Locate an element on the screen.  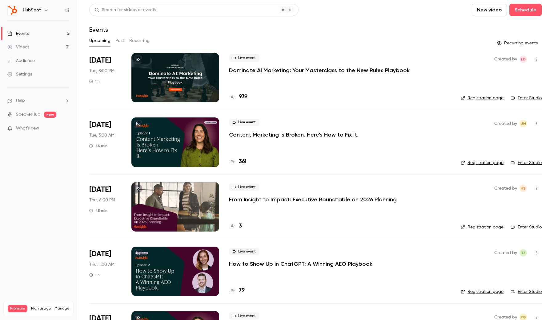
span: Heather Smyth is located at coordinates (523, 188).